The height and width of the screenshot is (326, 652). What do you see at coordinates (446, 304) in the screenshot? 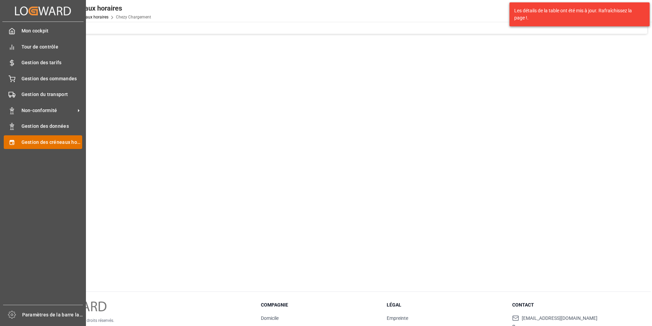
I see `h3: Légal` at bounding box center [446, 304].